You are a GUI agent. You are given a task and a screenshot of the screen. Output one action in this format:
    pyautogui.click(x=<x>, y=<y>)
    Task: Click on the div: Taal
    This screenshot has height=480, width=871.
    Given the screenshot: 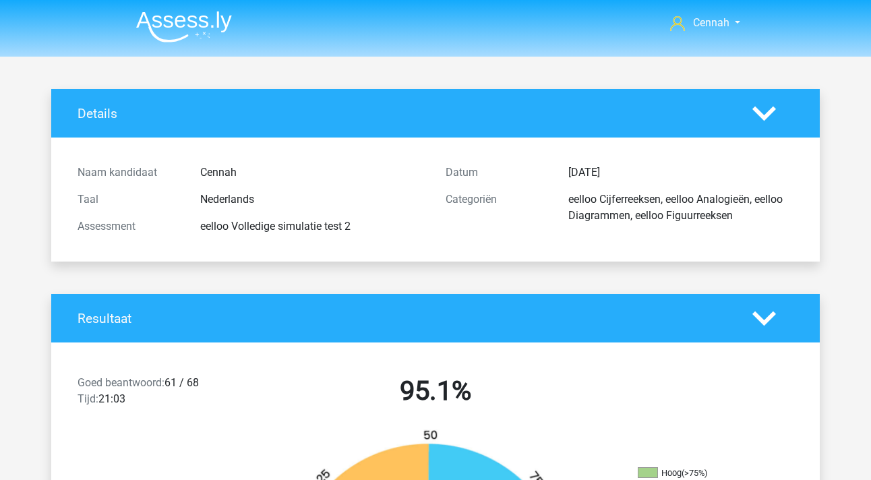 What is the action you would take?
    pyautogui.click(x=129, y=200)
    